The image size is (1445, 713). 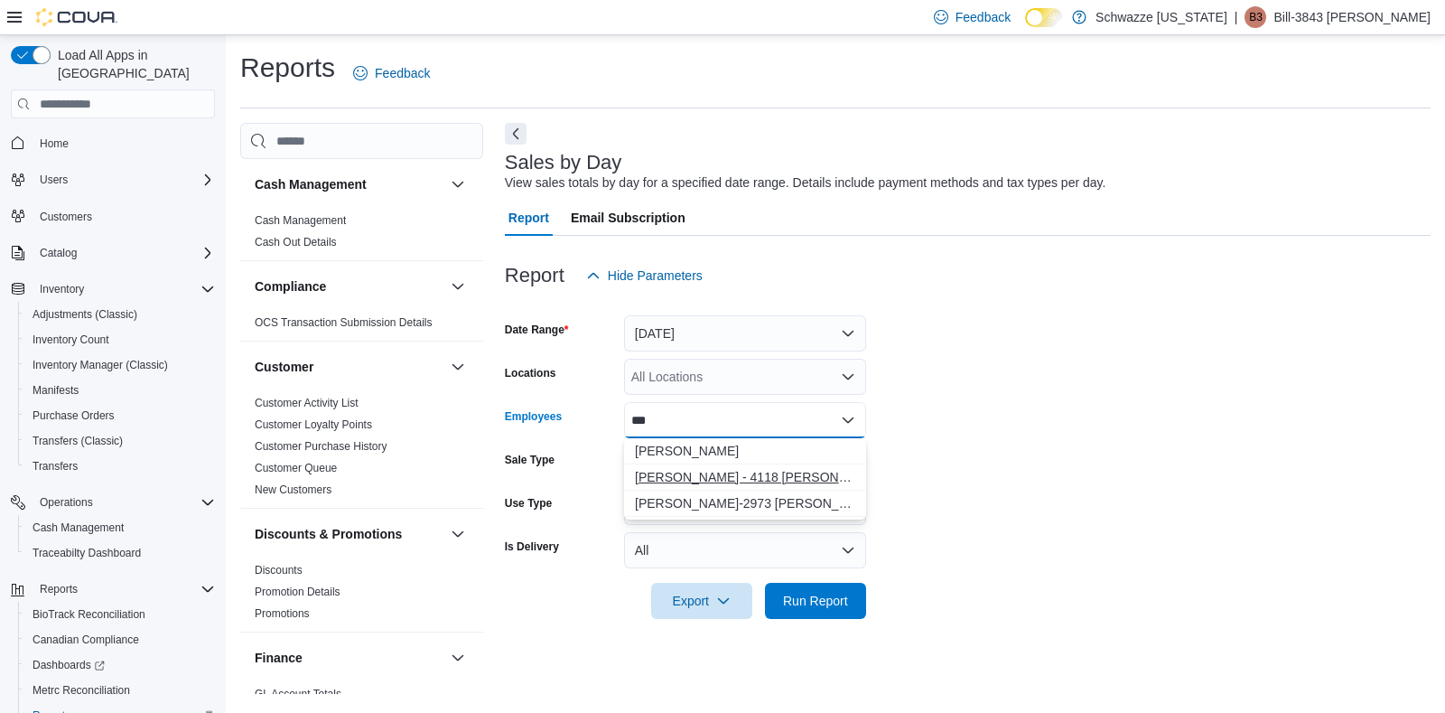 I want to click on button: Discounts & Promotions, so click(x=458, y=534).